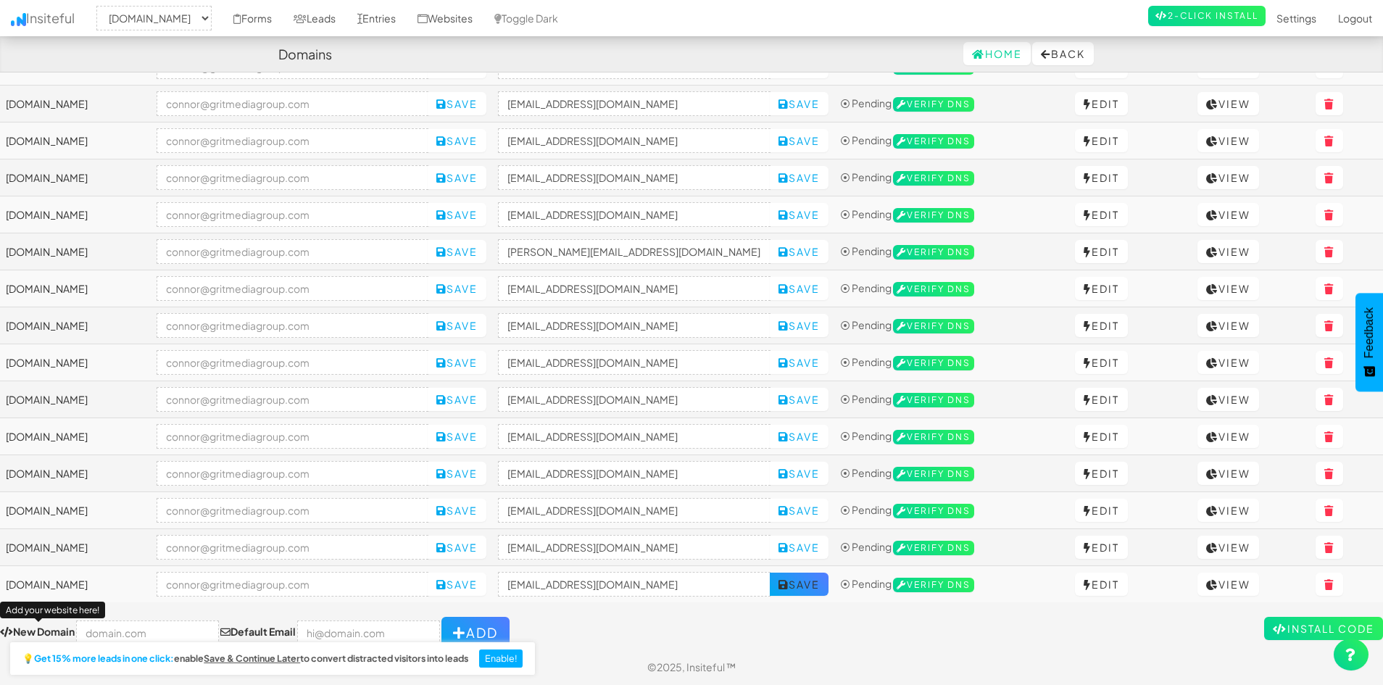 This screenshot has width=1383, height=685. I want to click on img: icon.png, so click(18, 20).